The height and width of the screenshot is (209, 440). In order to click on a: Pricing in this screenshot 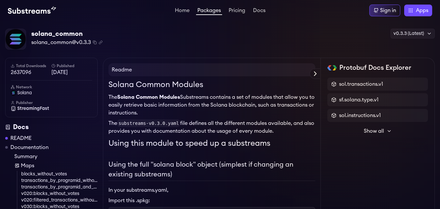, I will do `click(237, 11)`.